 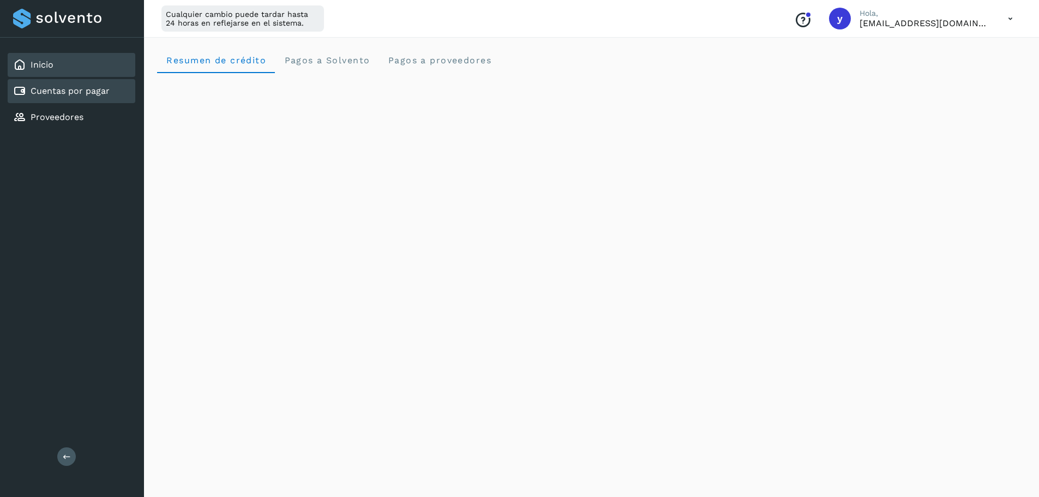 I want to click on div: Cualquier cambio puede tardar hasta 24 horas en reflejarse en el sistema., so click(x=243, y=19).